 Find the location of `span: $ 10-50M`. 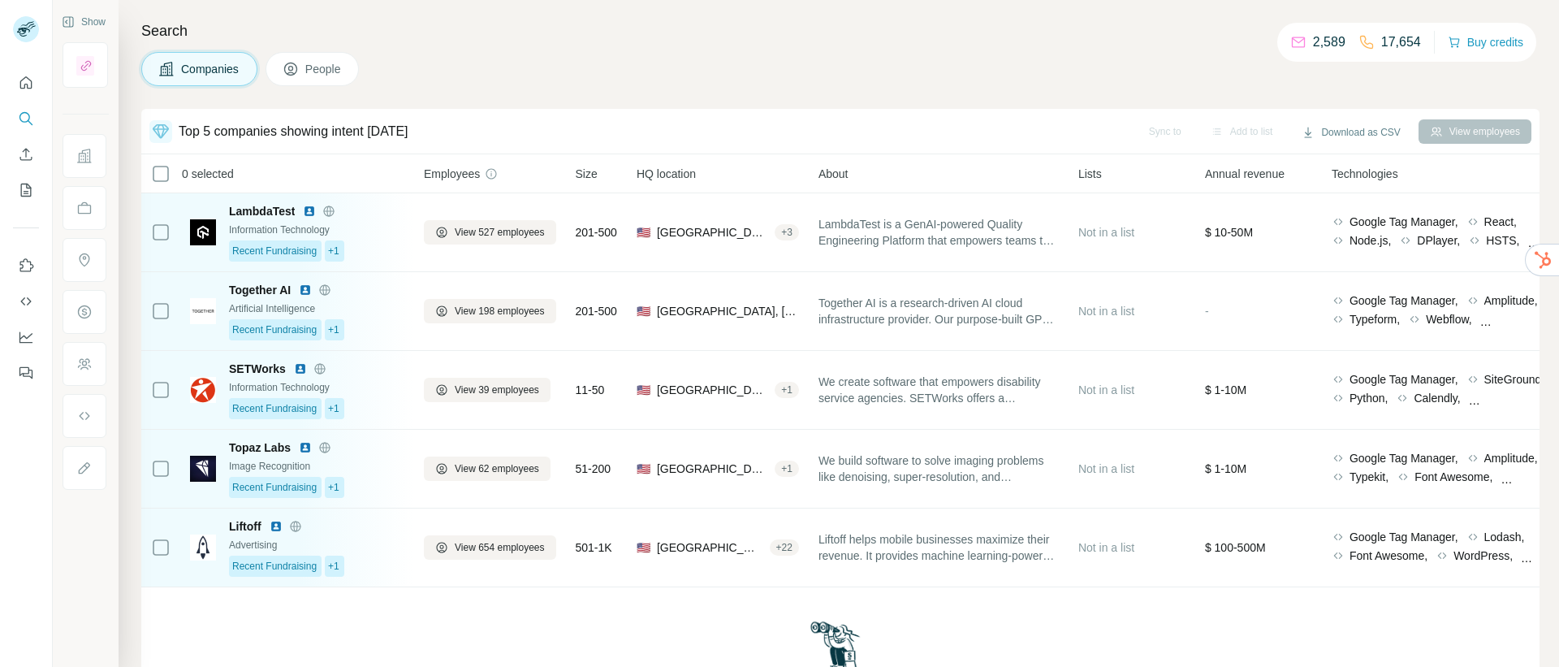

span: $ 10-50M is located at coordinates (1229, 232).